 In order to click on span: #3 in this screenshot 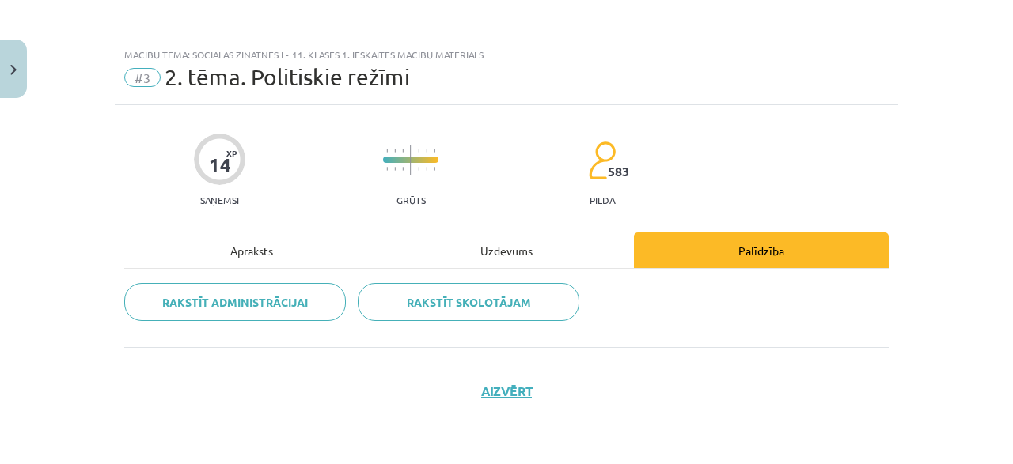, I will do `click(142, 78)`.